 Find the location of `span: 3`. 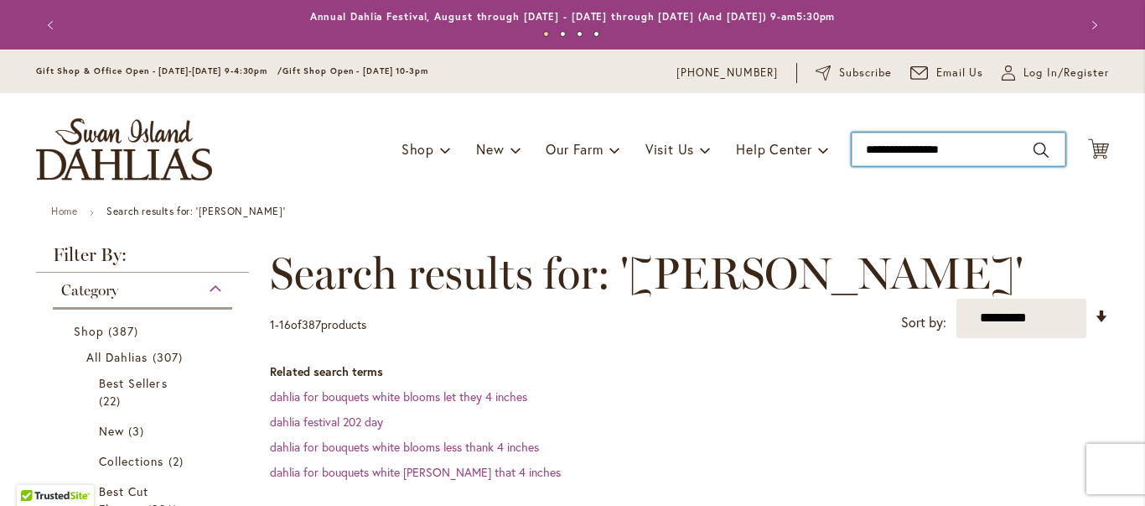

span: 3 is located at coordinates (138, 430).